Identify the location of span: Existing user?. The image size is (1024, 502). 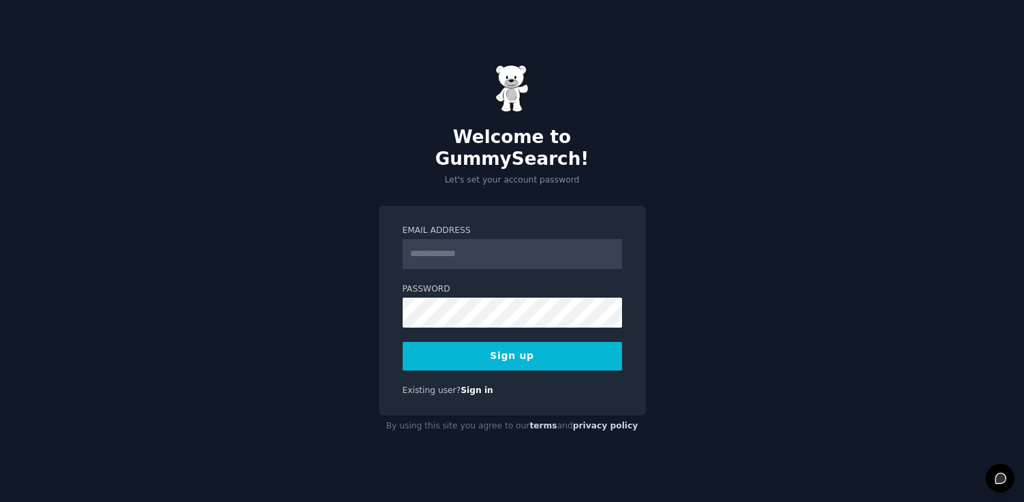
(432, 390).